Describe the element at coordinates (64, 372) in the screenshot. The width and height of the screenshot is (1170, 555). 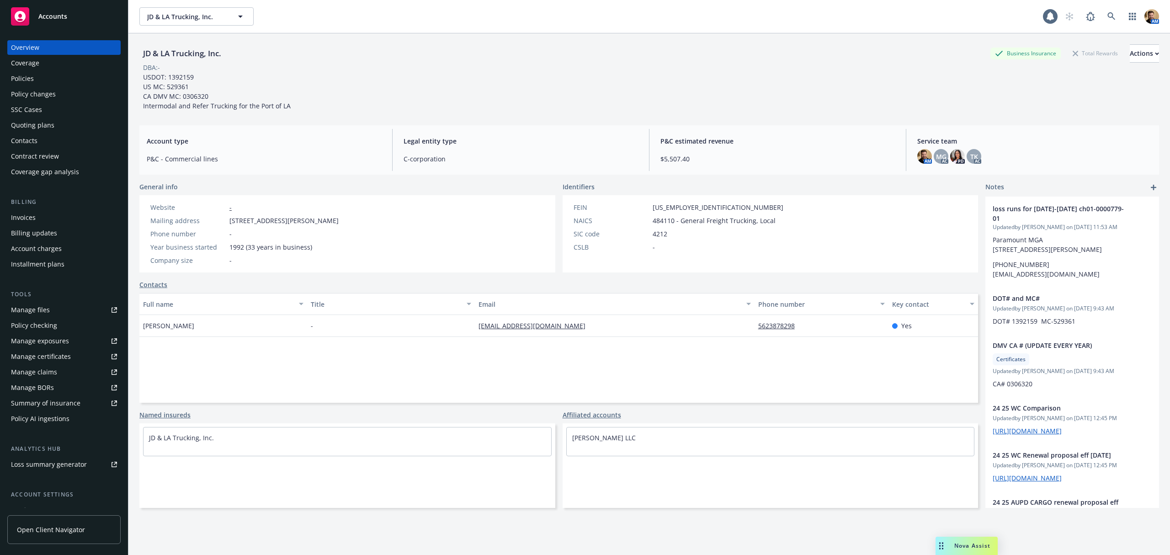
I see `a: Manage claims` at that location.